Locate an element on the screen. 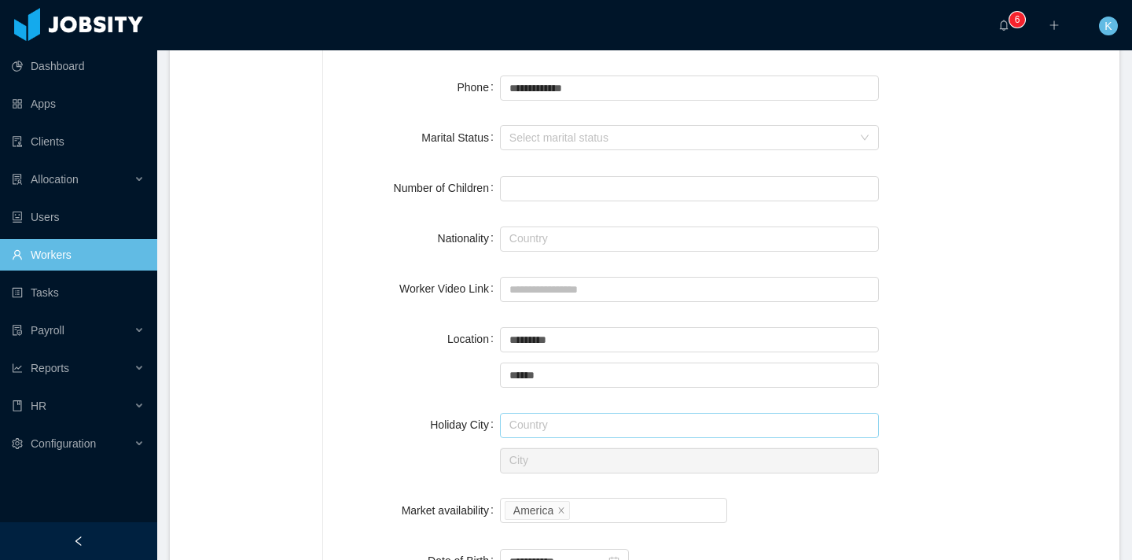 The image size is (1132, 560). a: icon: robotUsers is located at coordinates (78, 217).